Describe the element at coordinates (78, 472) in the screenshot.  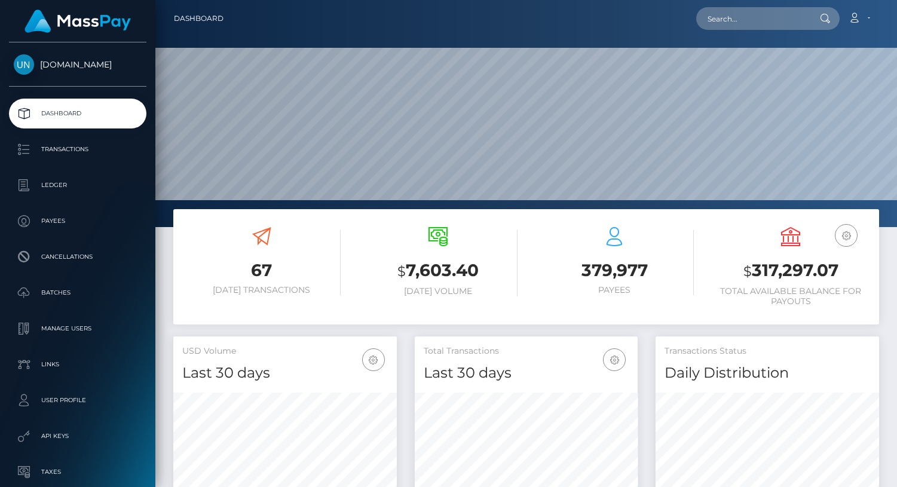
I see `a: Taxes` at that location.